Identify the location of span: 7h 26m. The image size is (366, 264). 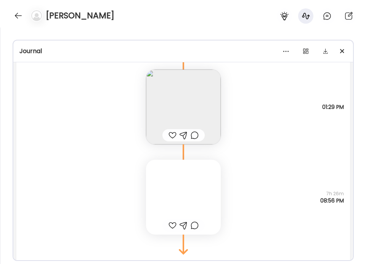
(332, 193).